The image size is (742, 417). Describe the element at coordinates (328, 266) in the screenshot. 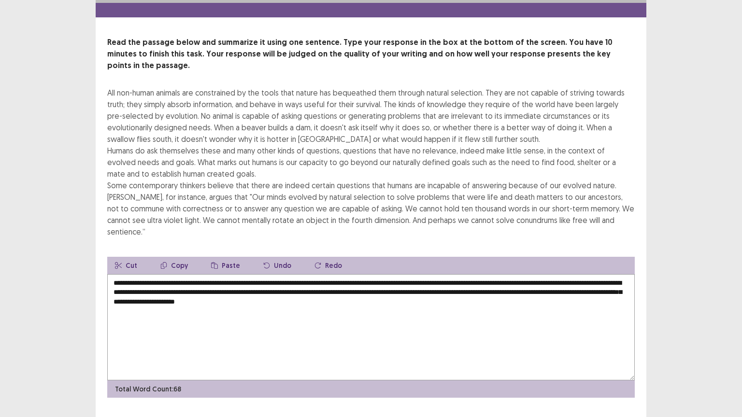

I see `button: Redo` at that location.